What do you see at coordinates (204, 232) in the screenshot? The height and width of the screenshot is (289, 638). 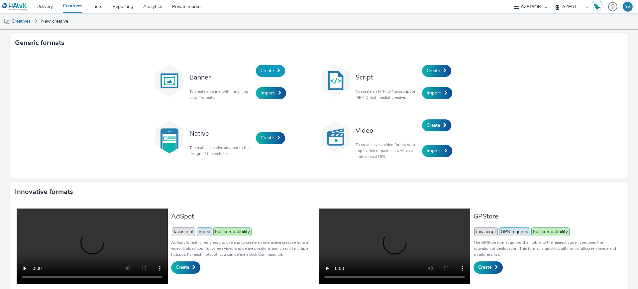 I see `span: Video` at bounding box center [204, 232].